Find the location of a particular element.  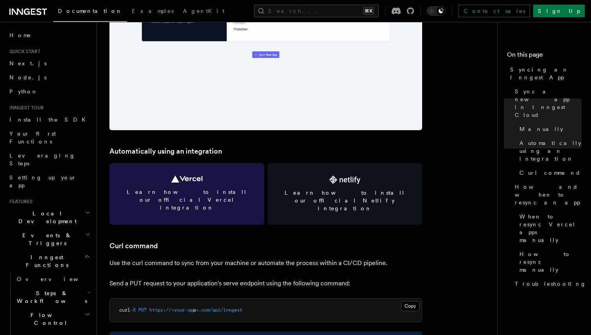

span: How to resync manually is located at coordinates (550, 262).